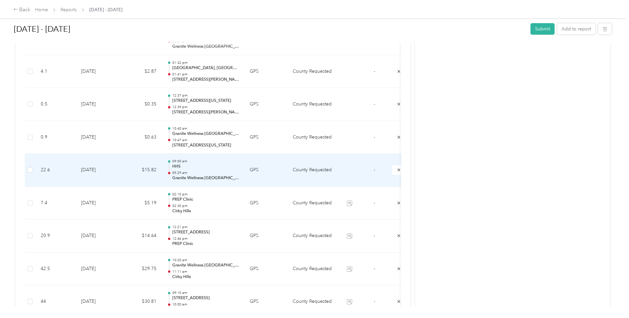 The height and width of the screenshot is (318, 629). I want to click on h1: Aug 23 - Sep 5, 2025, so click(270, 29).